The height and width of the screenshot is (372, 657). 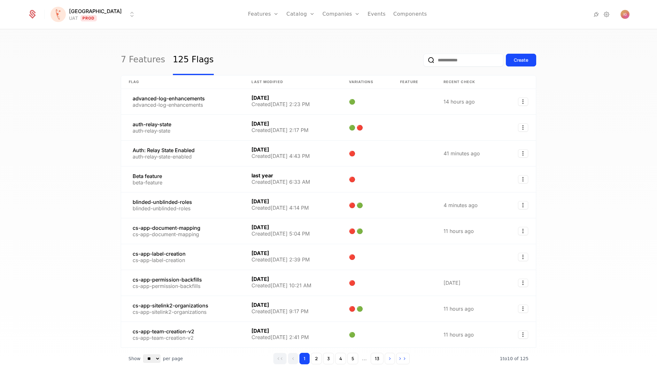 What do you see at coordinates (58, 14) in the screenshot?
I see `img: Florence` at bounding box center [58, 14].